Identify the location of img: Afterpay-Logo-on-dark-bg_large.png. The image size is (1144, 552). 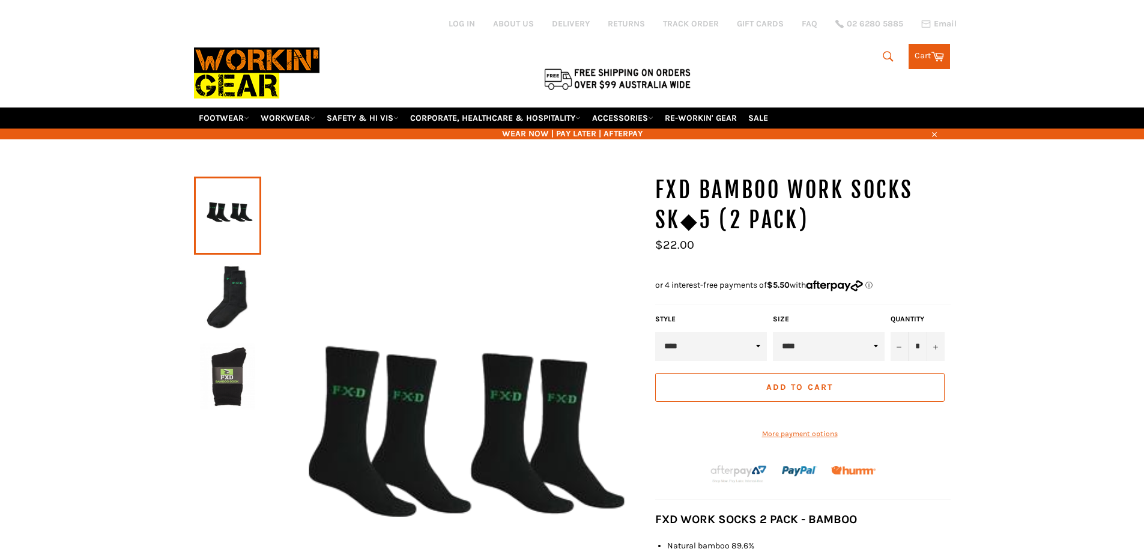
(739, 474).